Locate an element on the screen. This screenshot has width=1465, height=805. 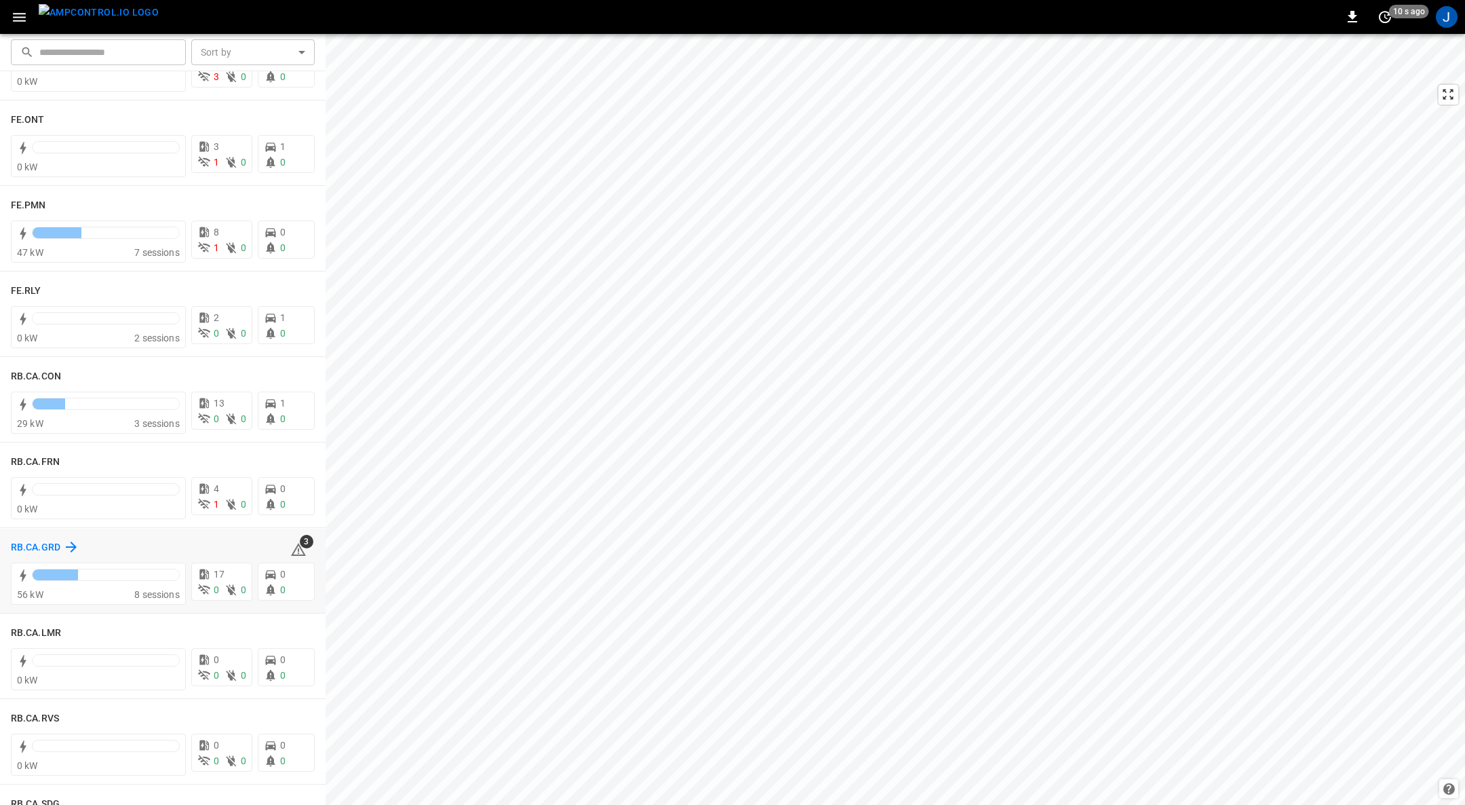
span: 47 kW is located at coordinates (30, 252).